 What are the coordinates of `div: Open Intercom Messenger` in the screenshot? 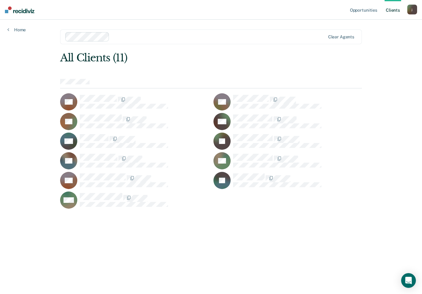 It's located at (409, 280).